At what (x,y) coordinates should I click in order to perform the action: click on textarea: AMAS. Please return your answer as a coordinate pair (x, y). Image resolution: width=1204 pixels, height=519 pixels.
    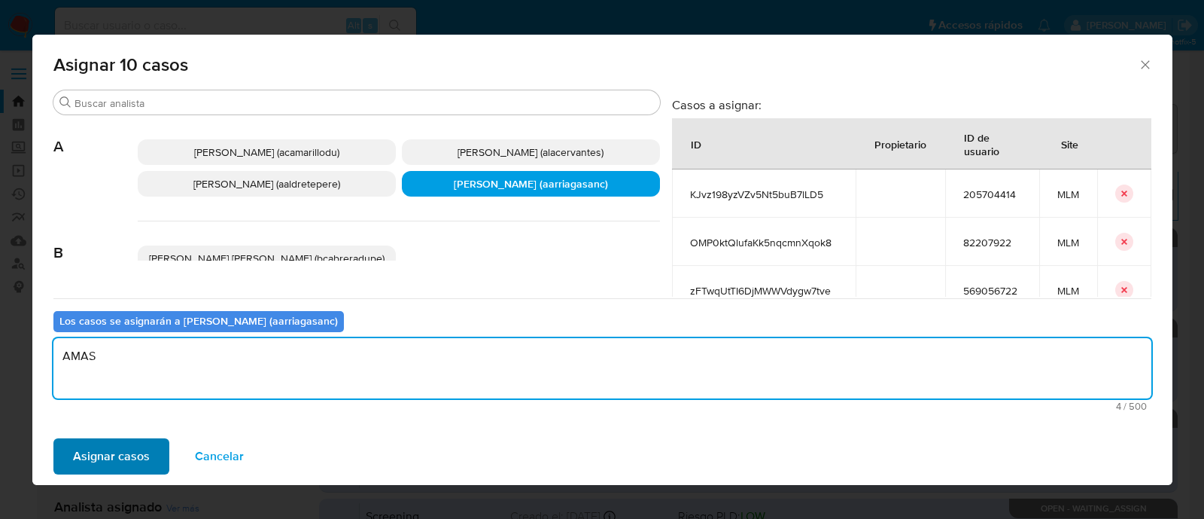
    Looking at the image, I should click on (602, 368).